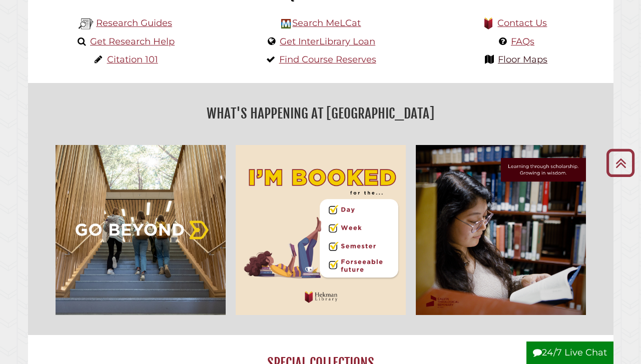  What do you see at coordinates (134, 23) in the screenshot?
I see `a: Research Guides` at bounding box center [134, 23].